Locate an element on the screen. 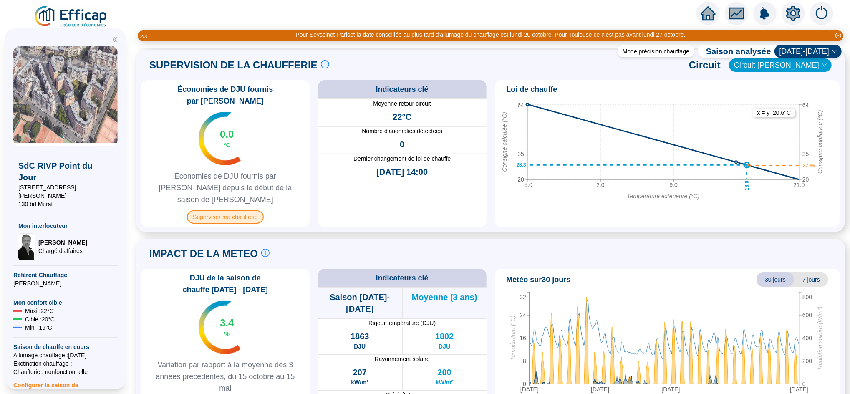 The height and width of the screenshot is (394, 850). span: 2024-2025 is located at coordinates (808, 51).